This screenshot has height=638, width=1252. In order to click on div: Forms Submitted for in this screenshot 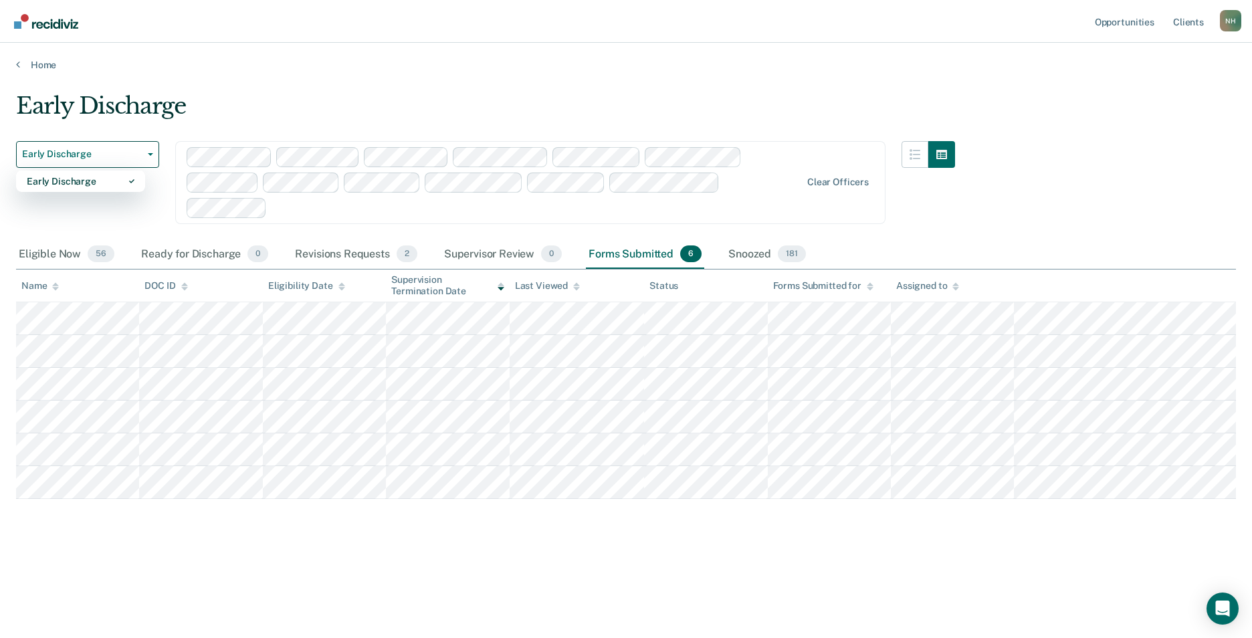, I will do `click(823, 285)`.